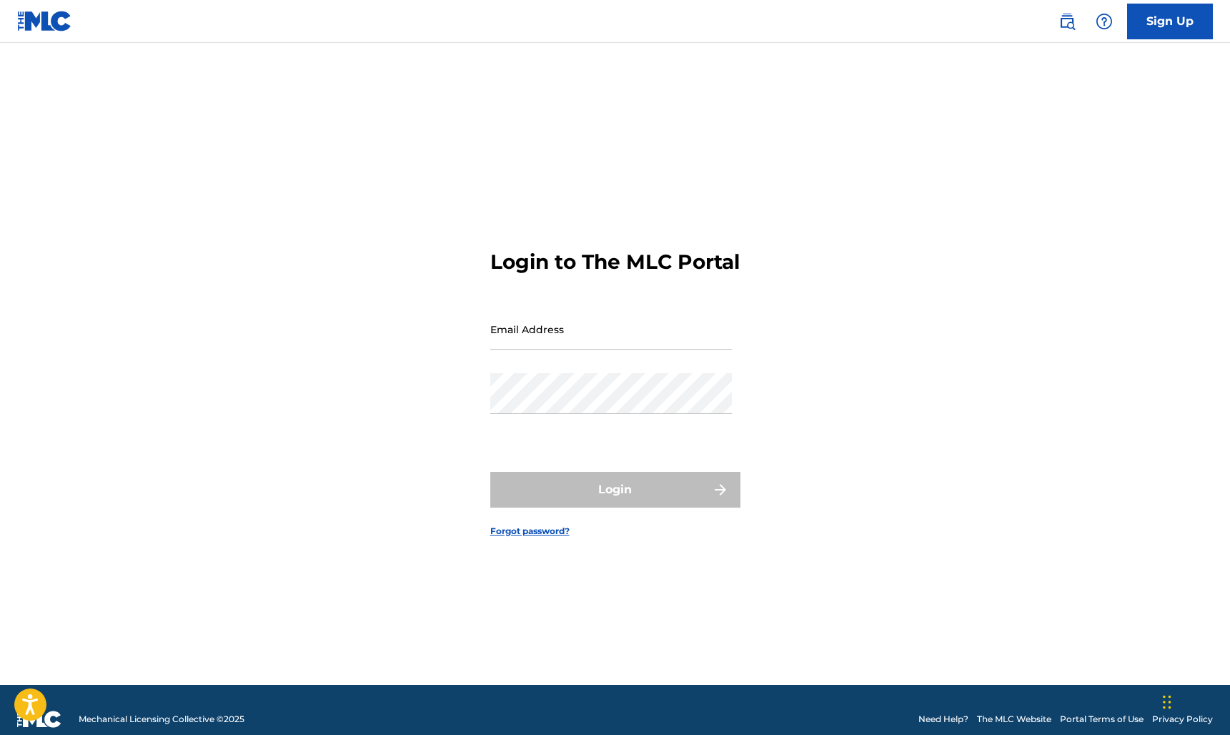  What do you see at coordinates (1067, 21) in the screenshot?
I see `img: search` at bounding box center [1067, 21].